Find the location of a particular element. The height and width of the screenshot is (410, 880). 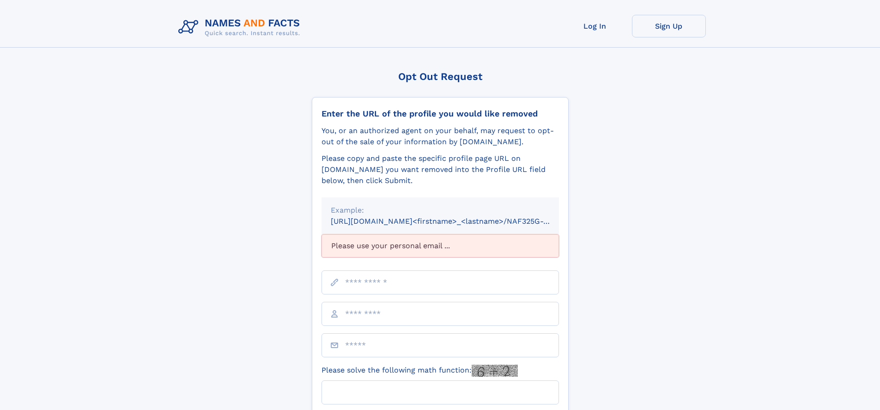

div: Enter the URL of the profile you would like removed is located at coordinates (440, 114).